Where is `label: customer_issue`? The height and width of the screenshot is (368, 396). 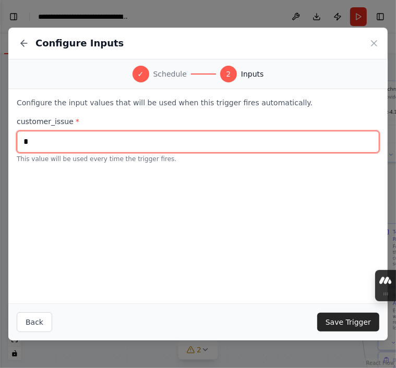
label: customer_issue is located at coordinates (198, 121).